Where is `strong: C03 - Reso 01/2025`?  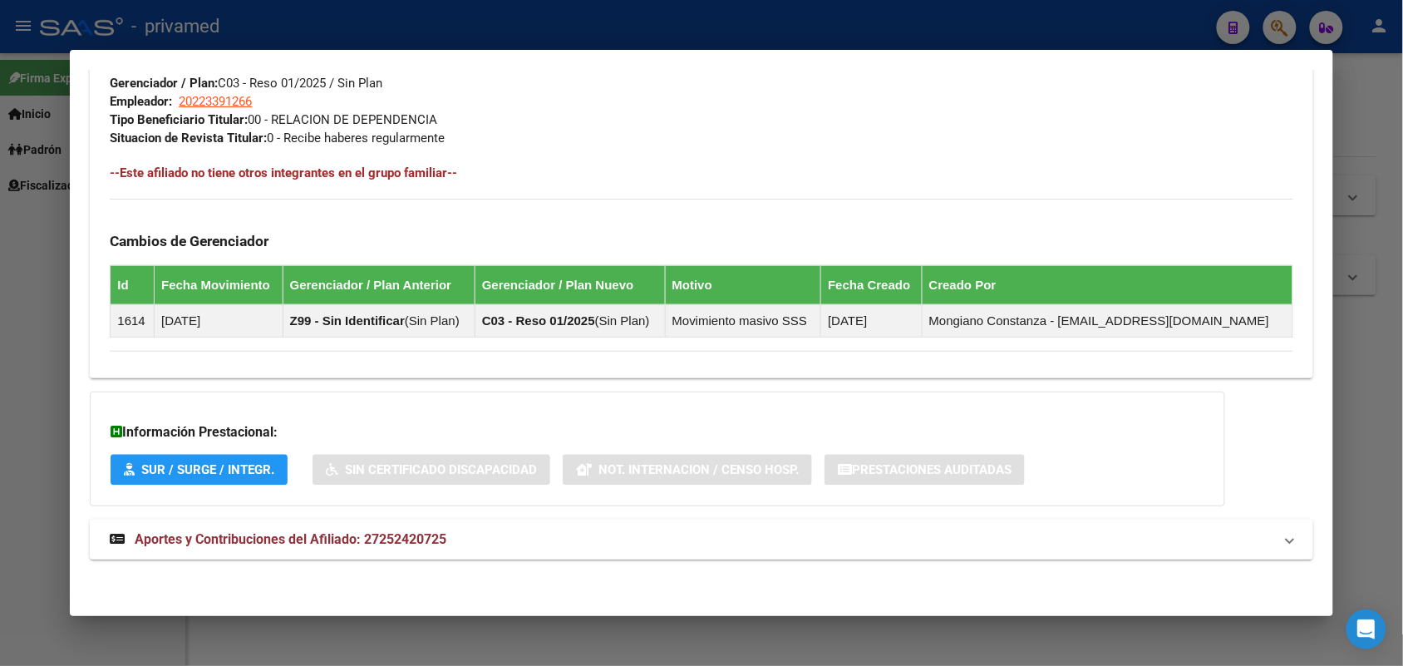 strong: C03 - Reso 01/2025 is located at coordinates (538, 320).